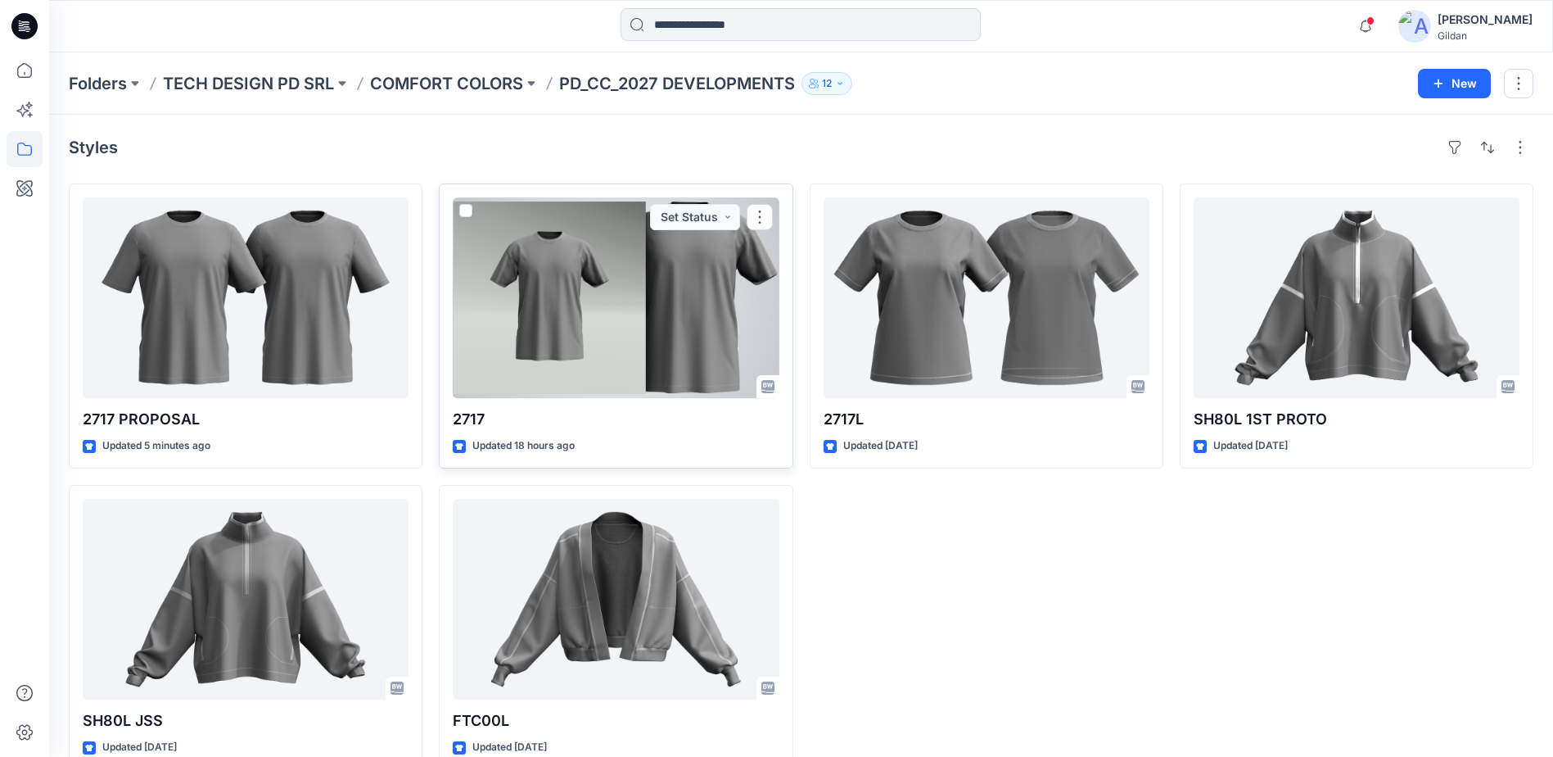 The width and height of the screenshot is (1553, 757). I want to click on a: Folders, so click(97, 84).